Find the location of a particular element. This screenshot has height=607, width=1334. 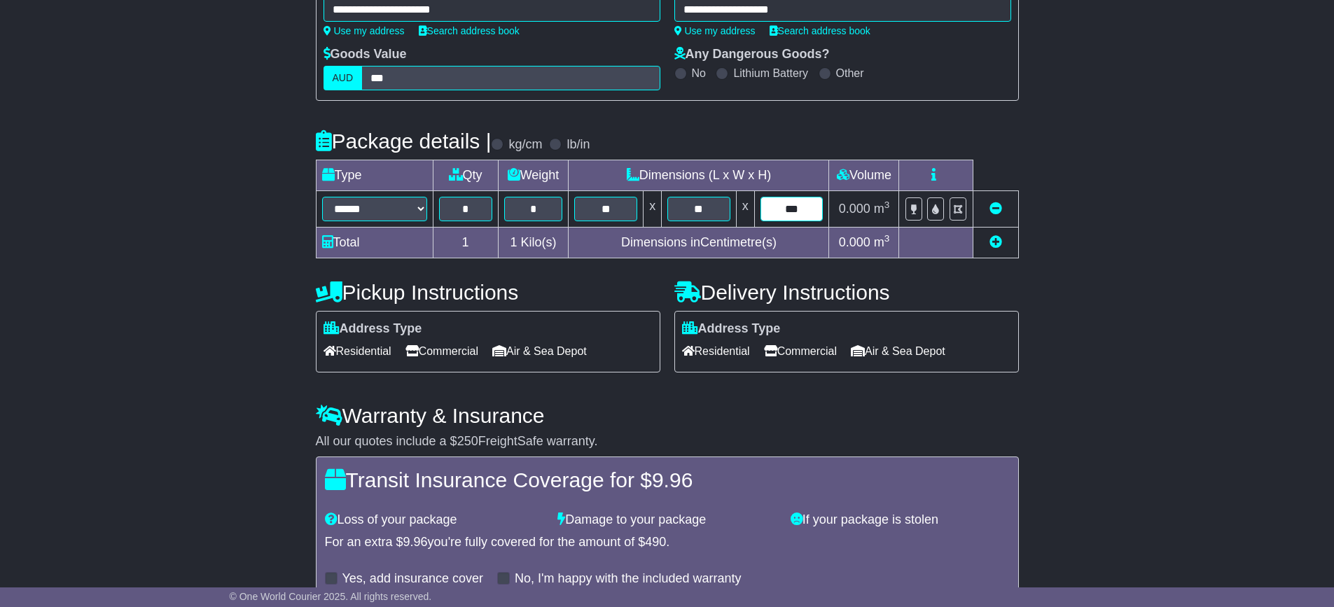

a: Add new item is located at coordinates (996, 242).